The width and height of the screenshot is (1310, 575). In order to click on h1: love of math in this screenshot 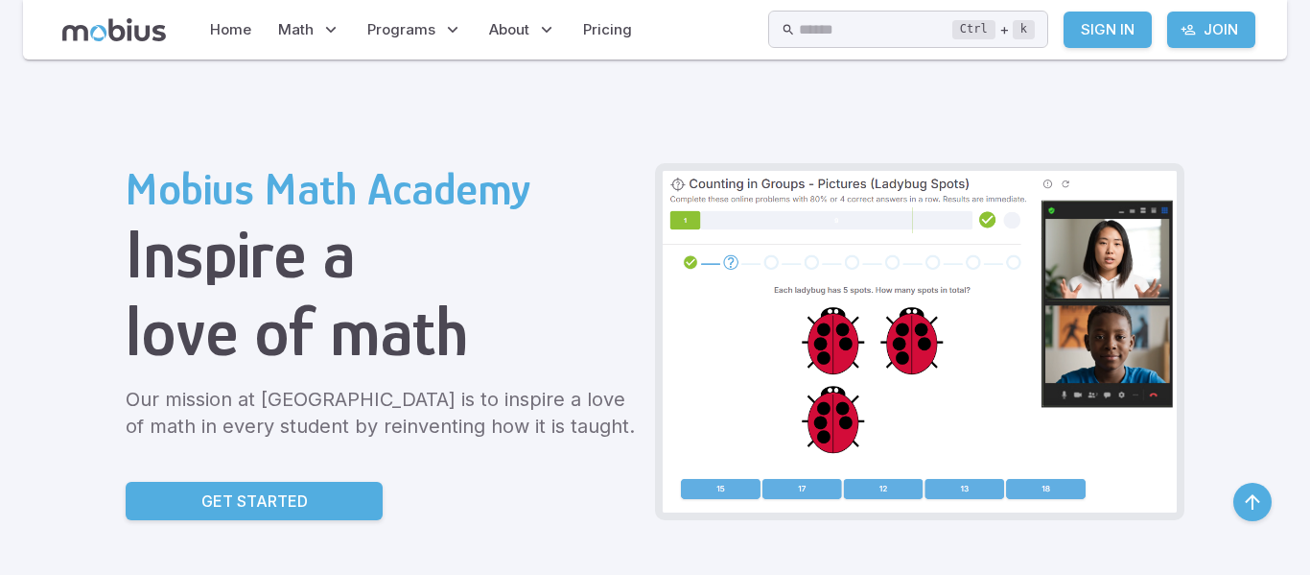, I will do `click(383, 331)`.